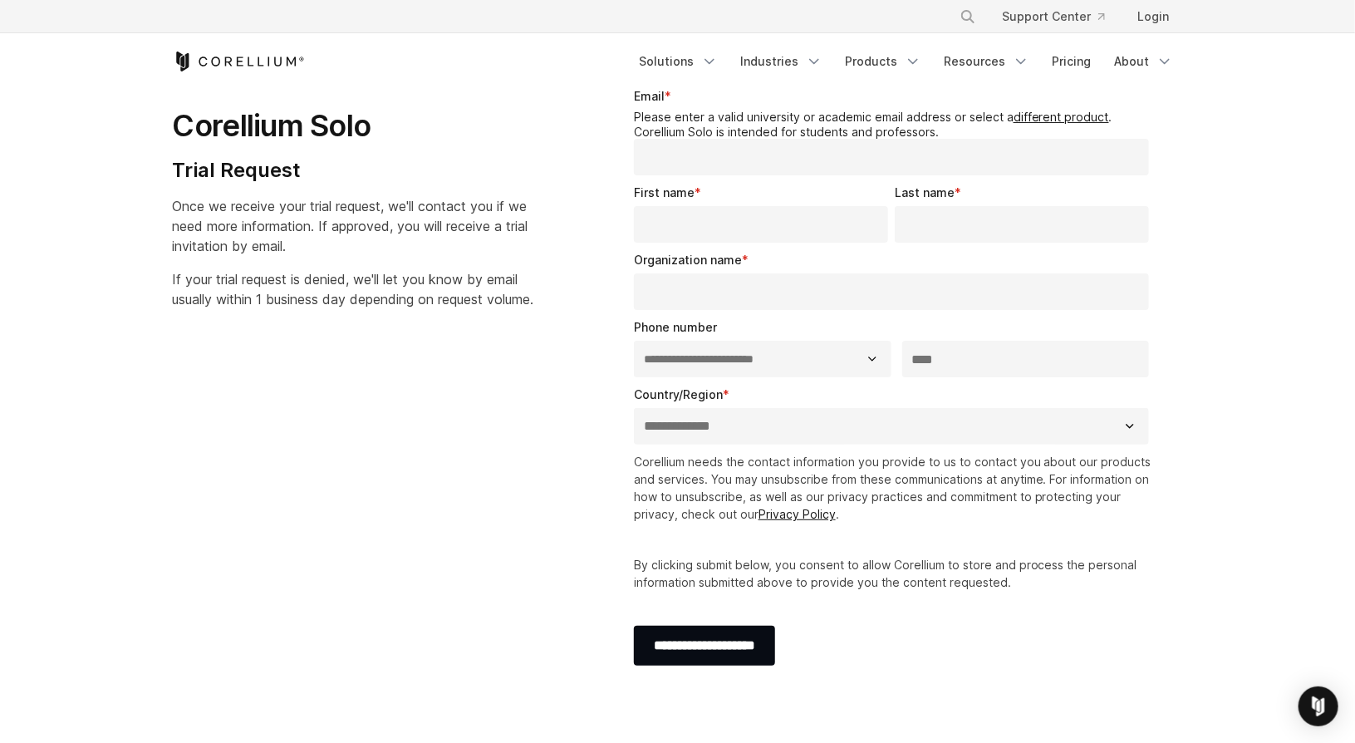  Describe the element at coordinates (987, 61) in the screenshot. I see `a: Resources` at that location.